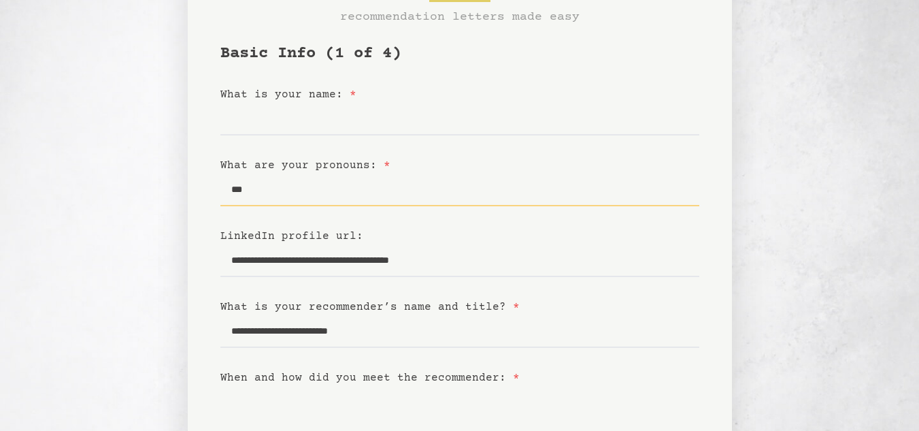 This screenshot has height=431, width=919. Describe the element at coordinates (370, 307) in the screenshot. I see `label: What is your recommender’s name and title?` at that location.